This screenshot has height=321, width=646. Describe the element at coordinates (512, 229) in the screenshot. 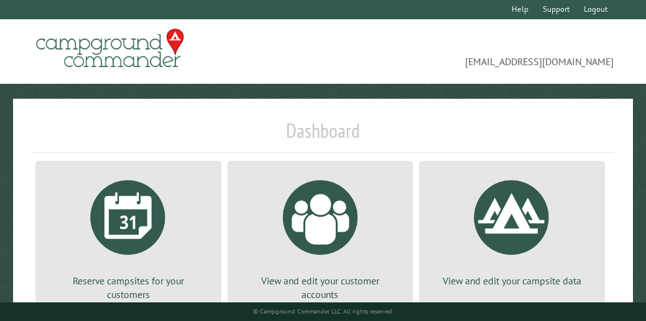

I see `a: View and edit your campsite data` at that location.